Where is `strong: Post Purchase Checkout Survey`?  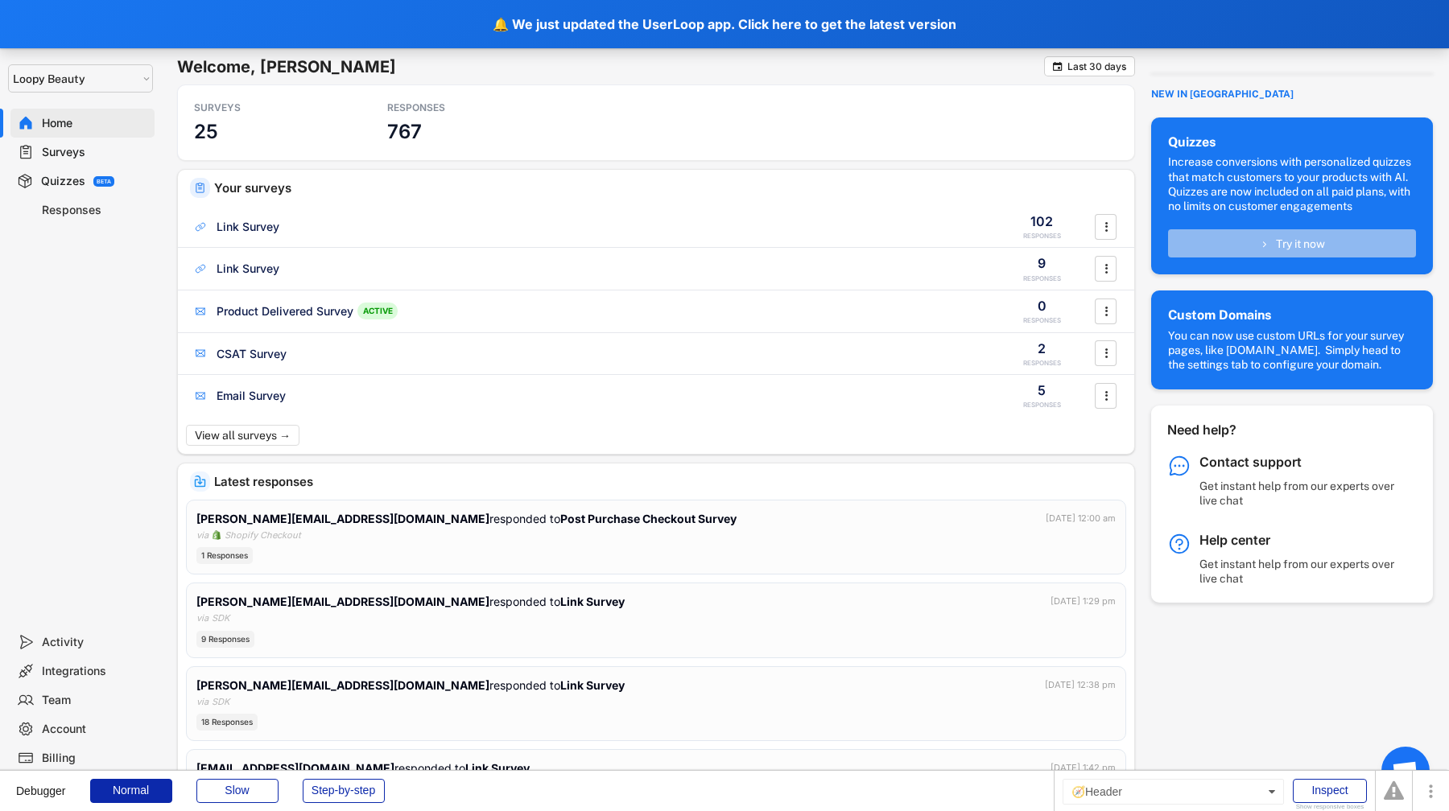
strong: Post Purchase Checkout Survey is located at coordinates (648, 518).